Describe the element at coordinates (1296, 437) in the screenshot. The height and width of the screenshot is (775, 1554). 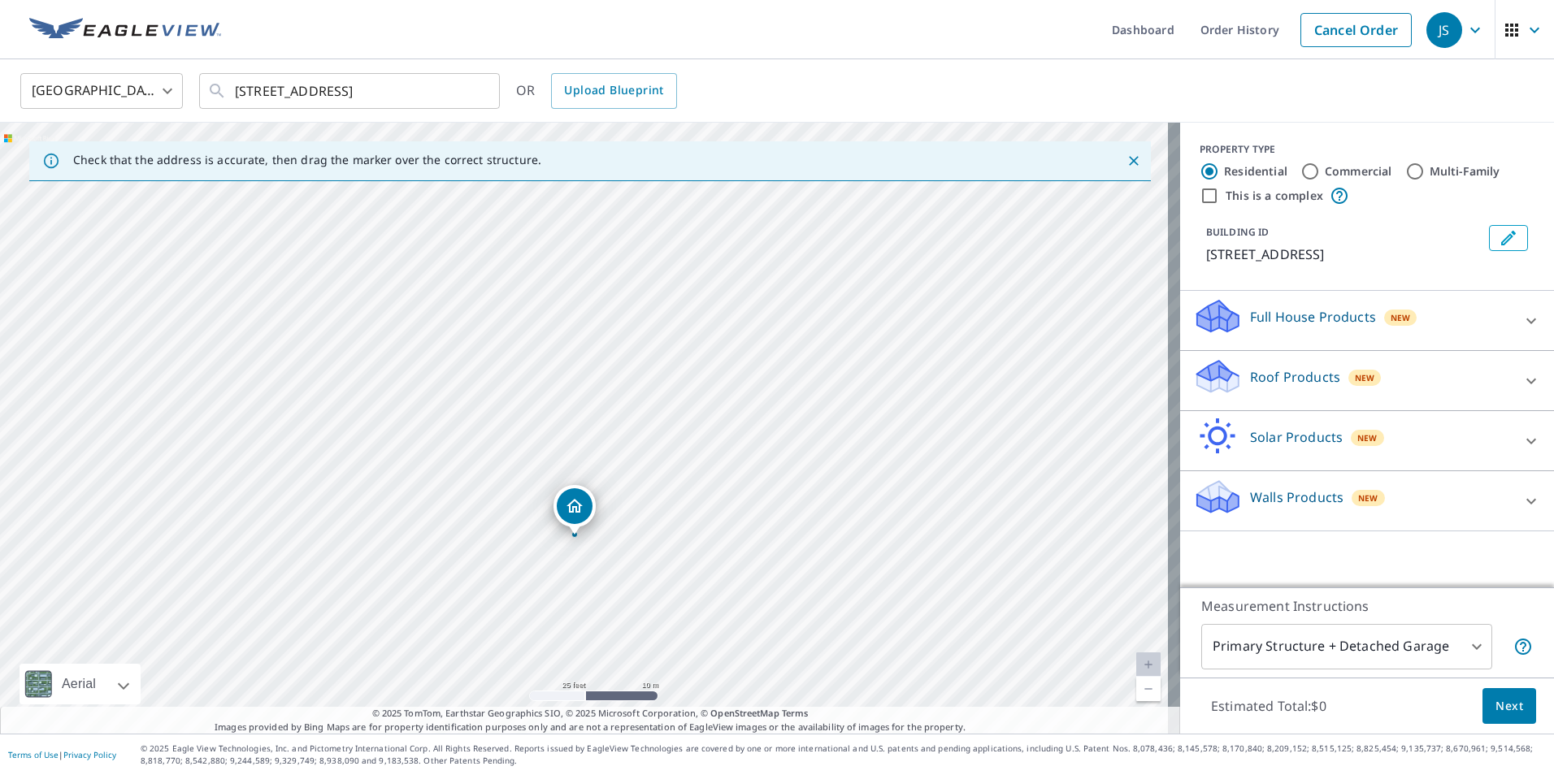
I see `p: Solar Products` at that location.